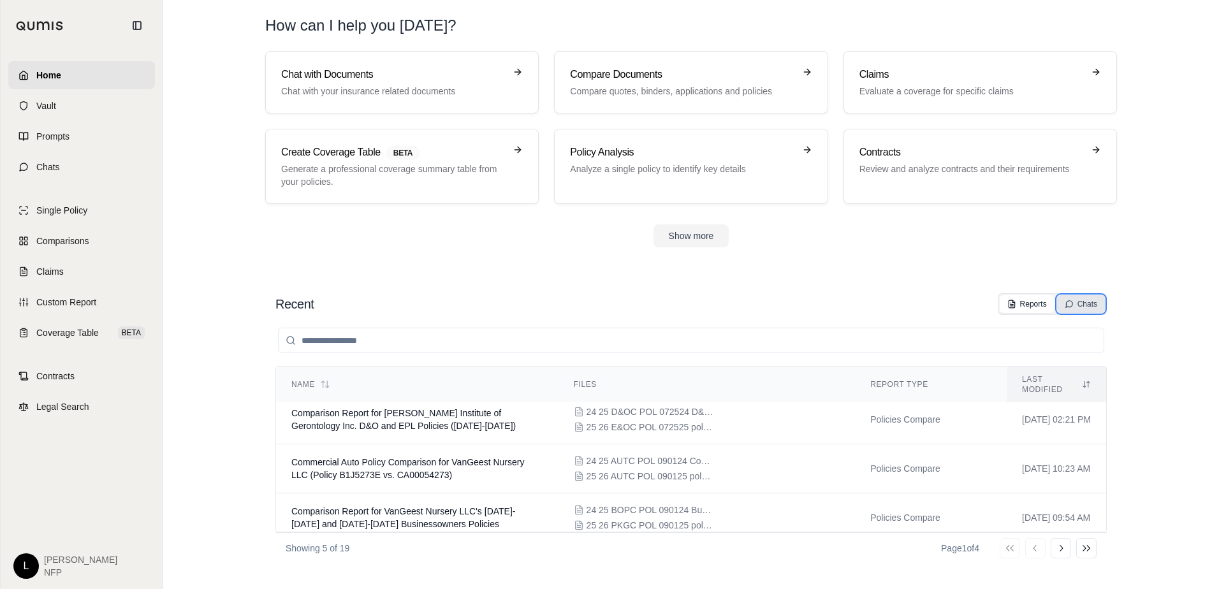 The width and height of the screenshot is (1219, 589). What do you see at coordinates (402, 166) in the screenshot?
I see `a: Create Coverage TableBETAGenerate a professional coverage summary table from your policies.` at bounding box center [402, 166].